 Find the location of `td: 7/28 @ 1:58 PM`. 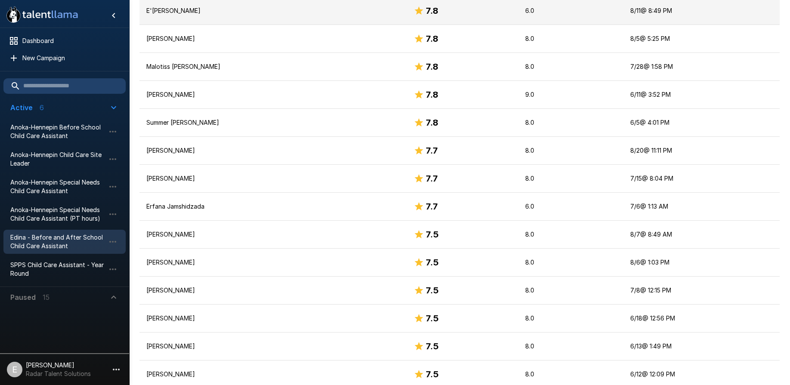

td: 7/28 @ 1:58 PM is located at coordinates (701, 67).